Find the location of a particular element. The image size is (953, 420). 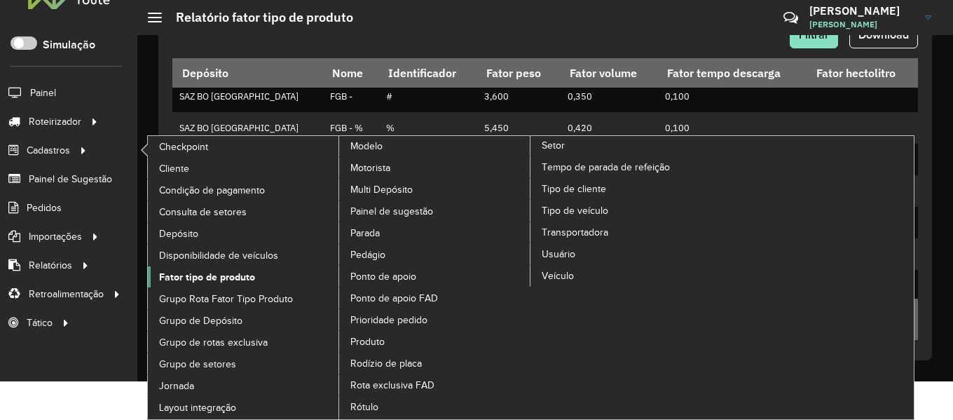

span: Roteirizador is located at coordinates (55, 121).